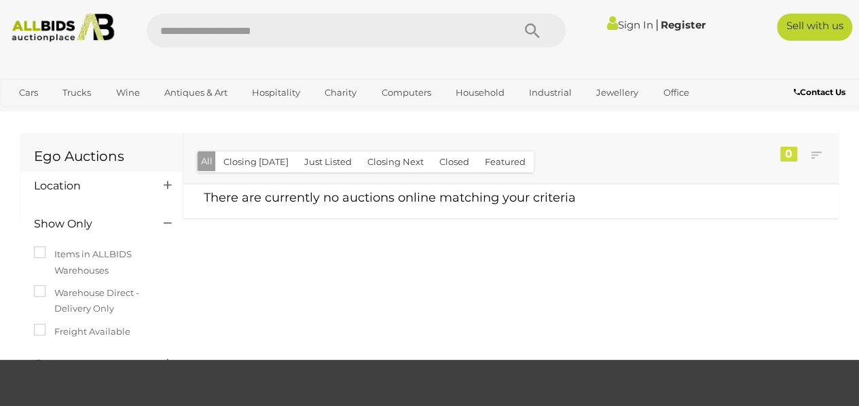 Image resolution: width=859 pixels, height=406 pixels. I want to click on a: Wine, so click(127, 92).